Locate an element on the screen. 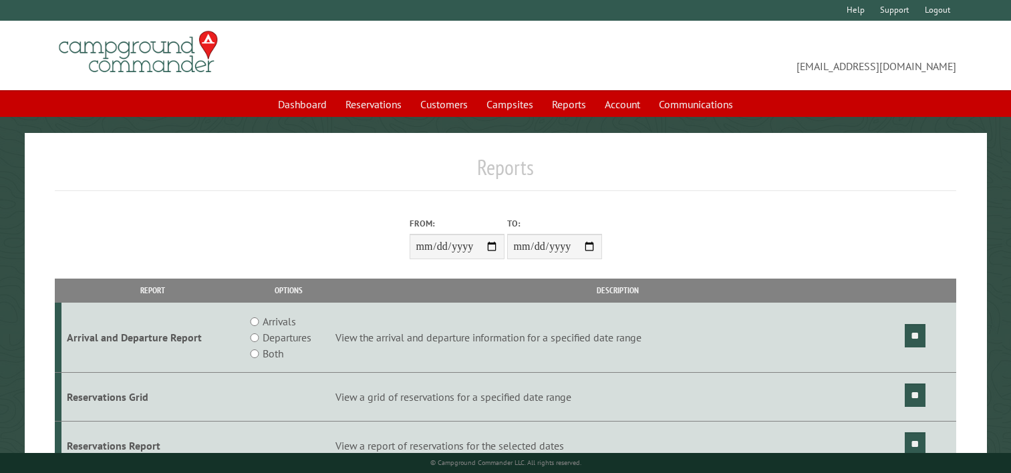  a: Dashboard is located at coordinates (302, 104).